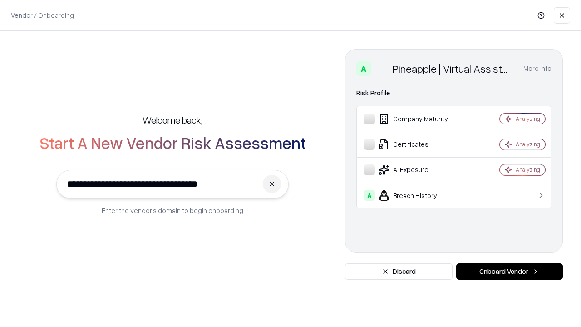  I want to click on h5: Welcome back,, so click(172, 120).